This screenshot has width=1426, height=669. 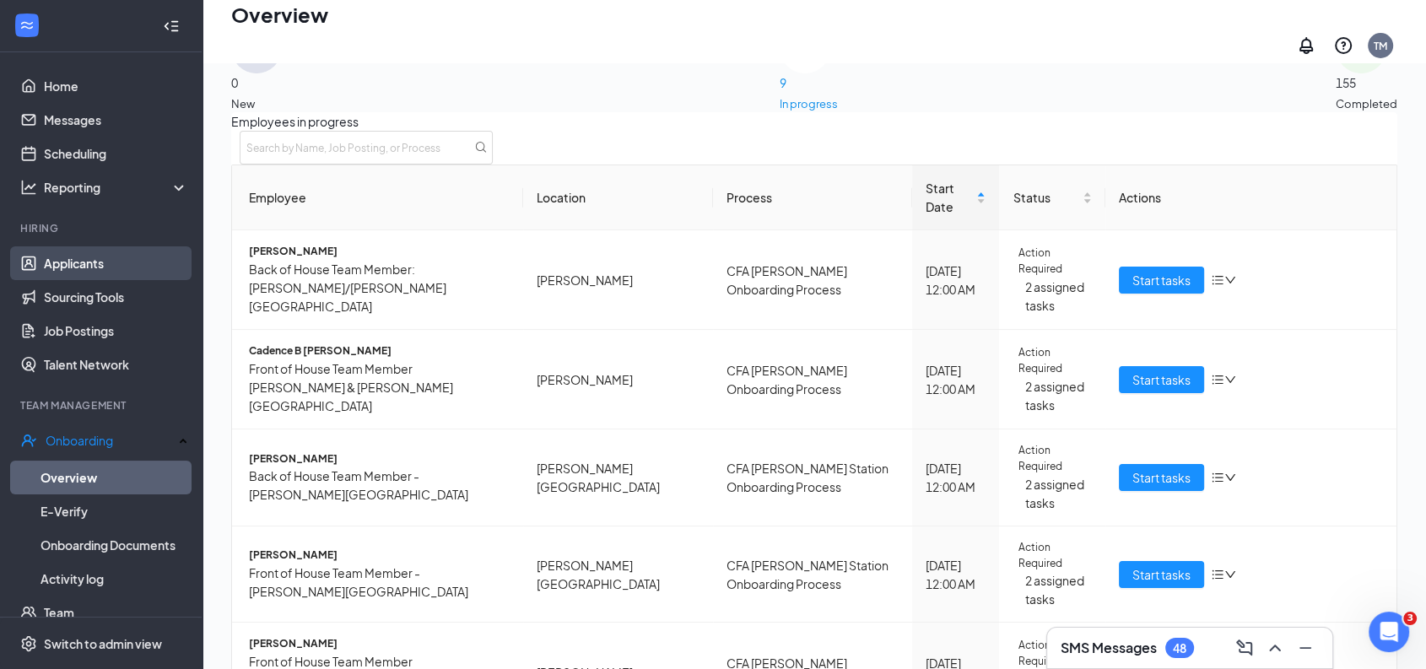 What do you see at coordinates (1245, 648) in the screenshot?
I see `svg: ComposeMessage` at bounding box center [1245, 648].